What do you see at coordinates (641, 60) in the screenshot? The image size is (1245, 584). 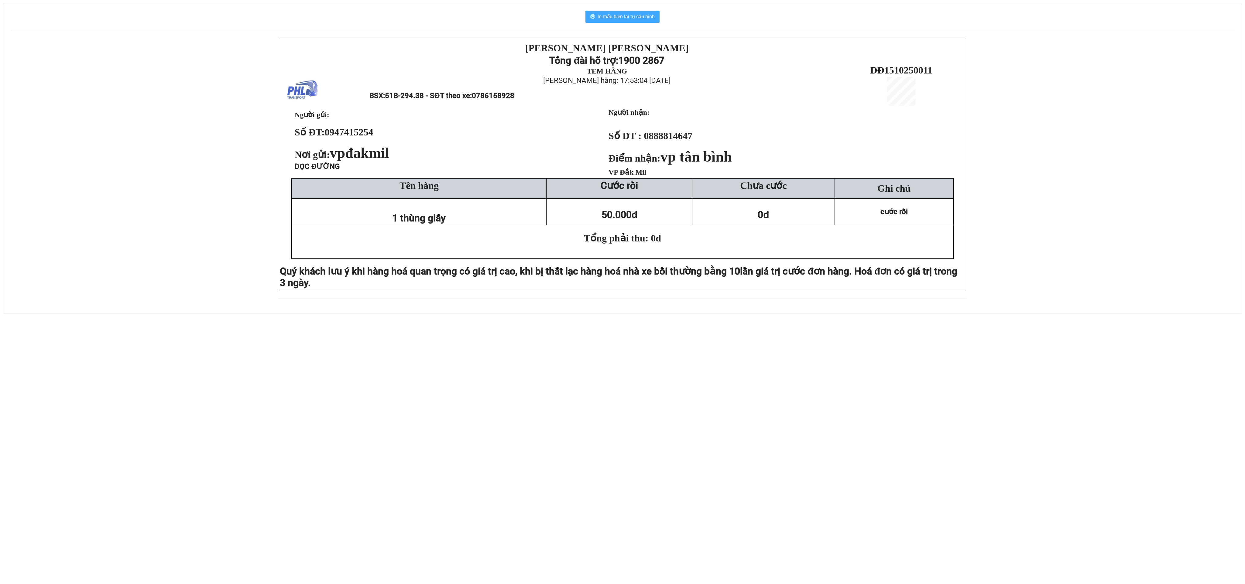 I see `strong: 1900 2867` at bounding box center [641, 60].